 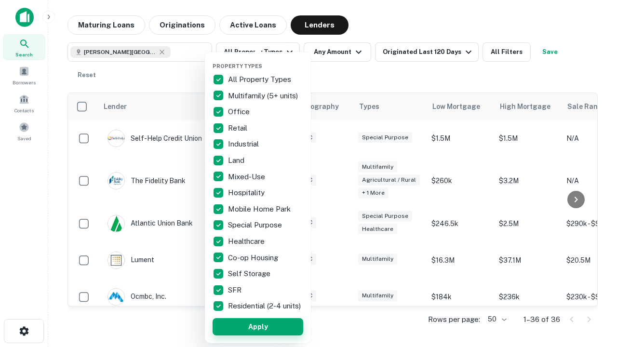 What do you see at coordinates (260, 80) in the screenshot?
I see `p: All Property Types` at bounding box center [260, 80].